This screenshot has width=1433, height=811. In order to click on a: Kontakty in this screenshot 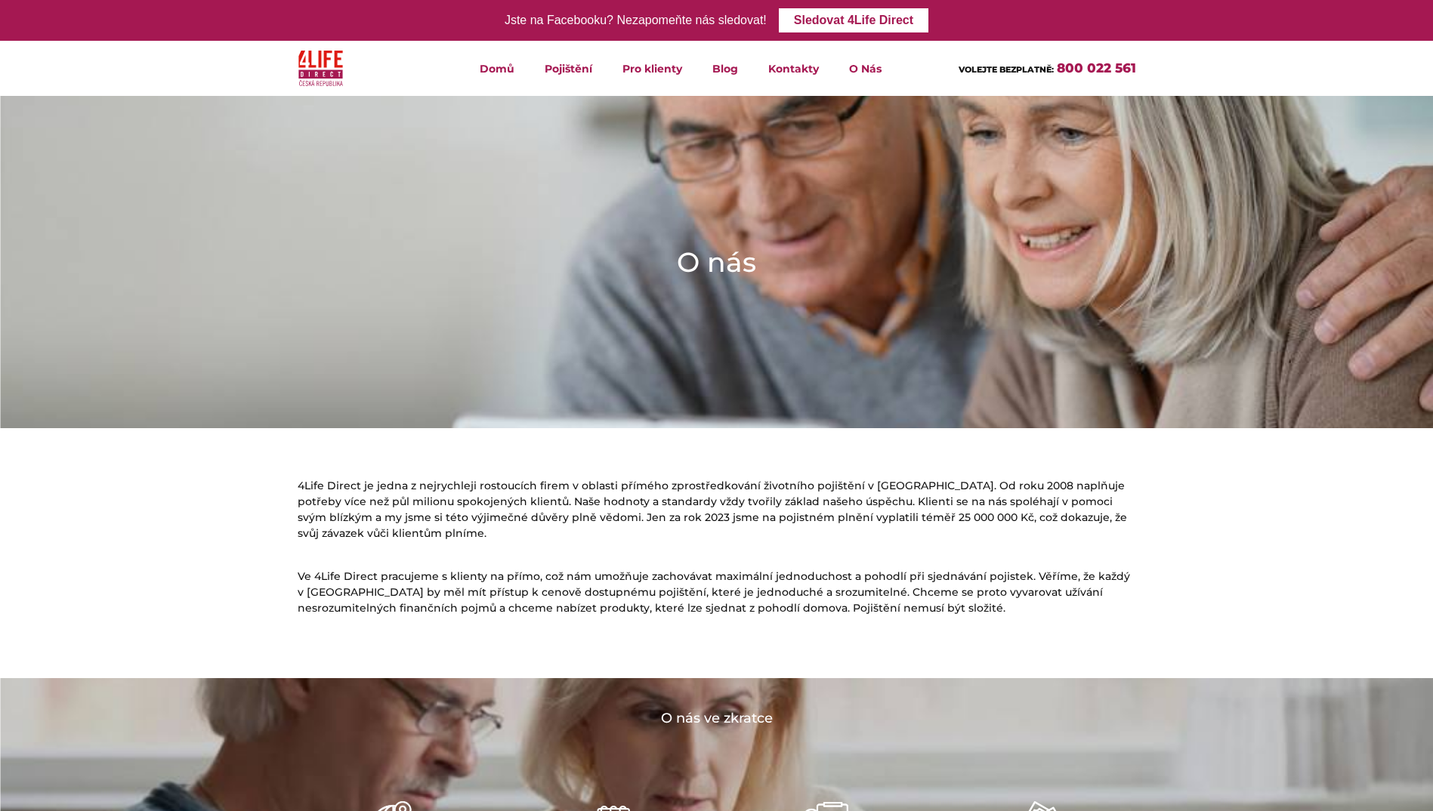, I will do `click(793, 68)`.